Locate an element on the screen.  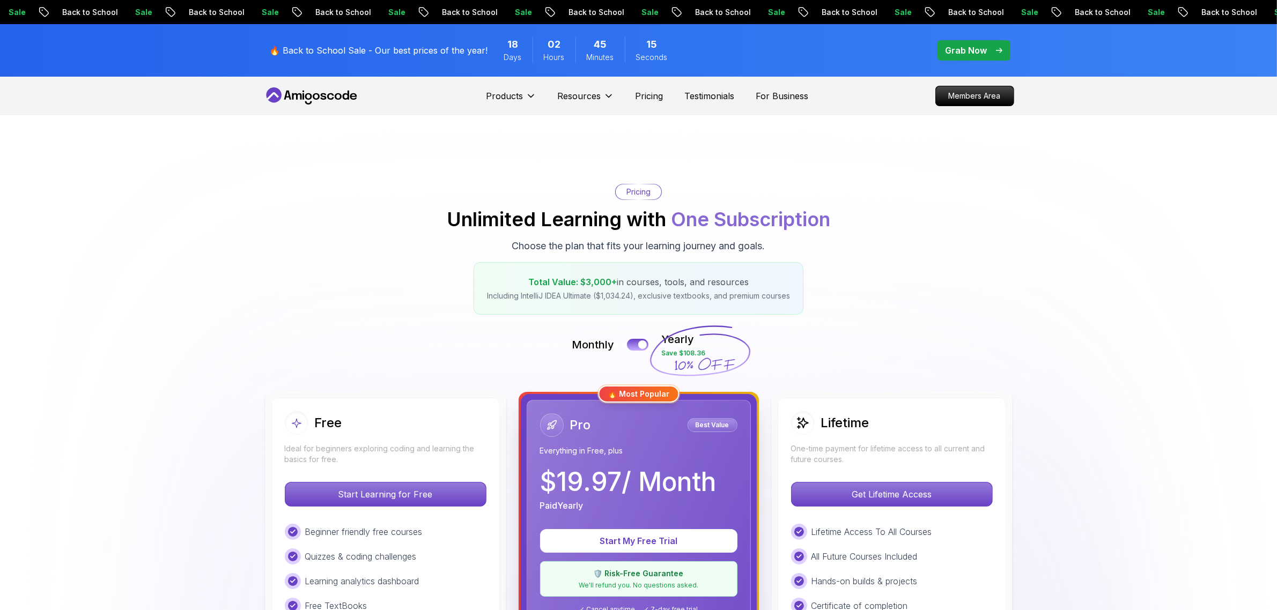
a: Members Area is located at coordinates (975, 96).